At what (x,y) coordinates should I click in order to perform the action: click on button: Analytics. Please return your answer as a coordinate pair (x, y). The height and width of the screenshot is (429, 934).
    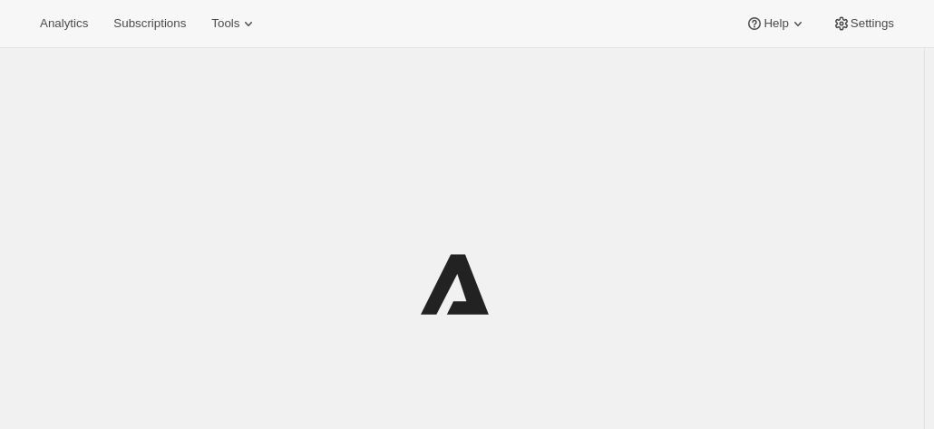
    Looking at the image, I should click on (63, 24).